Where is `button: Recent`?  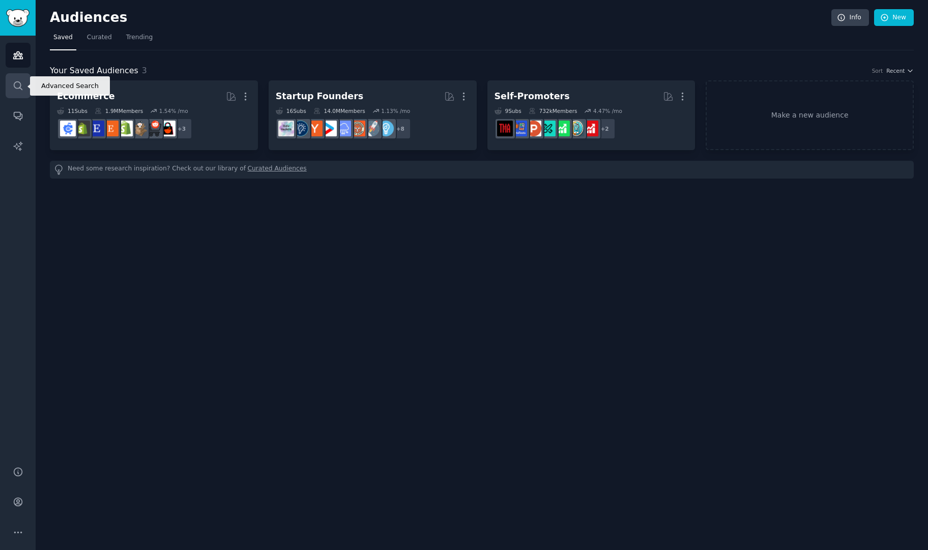 button: Recent is located at coordinates (900, 71).